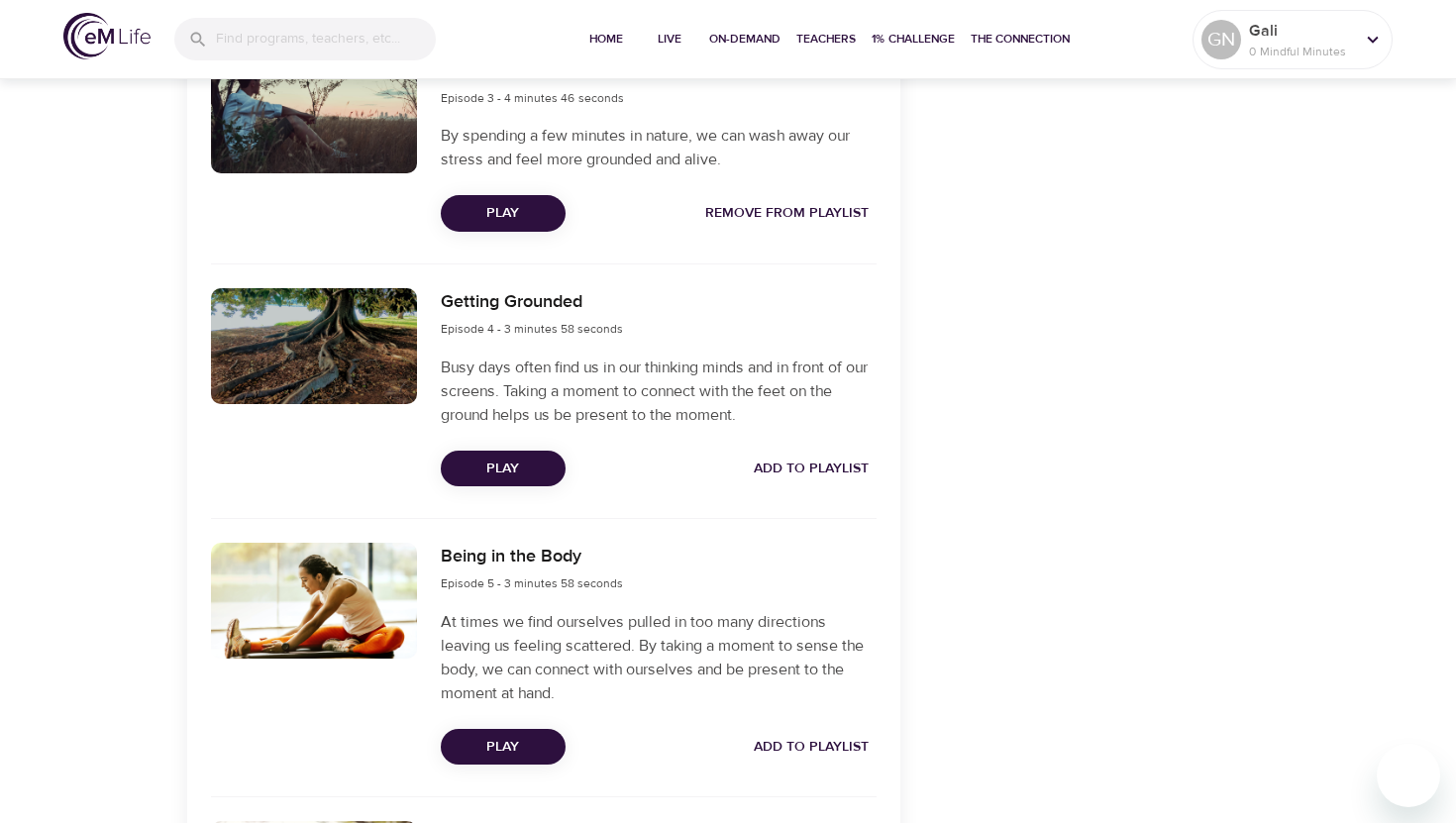  Describe the element at coordinates (787, 213) in the screenshot. I see `button: Remove from Playlist` at that location.